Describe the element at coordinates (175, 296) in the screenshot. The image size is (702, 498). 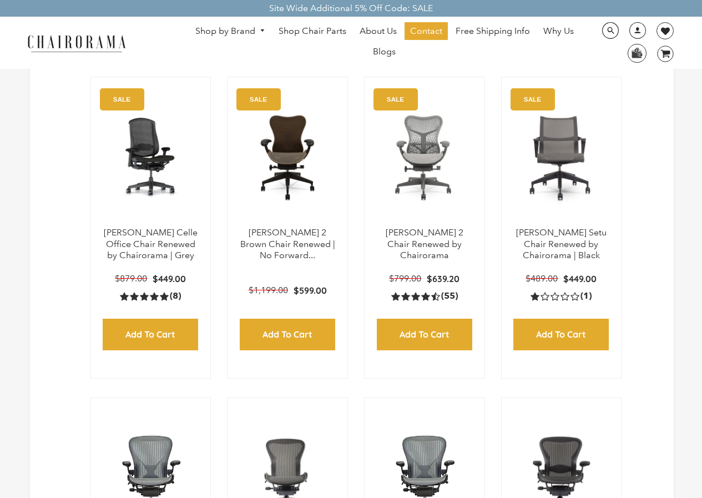
I see `span: (8)` at that location.